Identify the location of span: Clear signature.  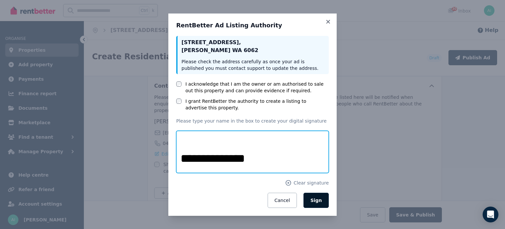
(311, 183).